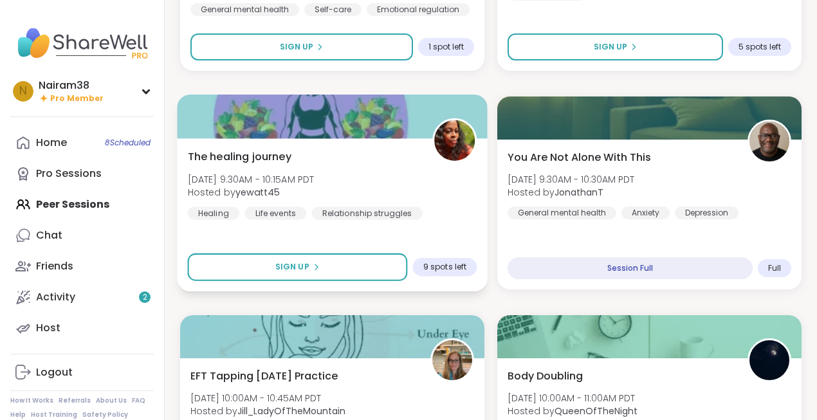  Describe the element at coordinates (579, 192) in the screenshot. I see `b: JonathanT` at that location.